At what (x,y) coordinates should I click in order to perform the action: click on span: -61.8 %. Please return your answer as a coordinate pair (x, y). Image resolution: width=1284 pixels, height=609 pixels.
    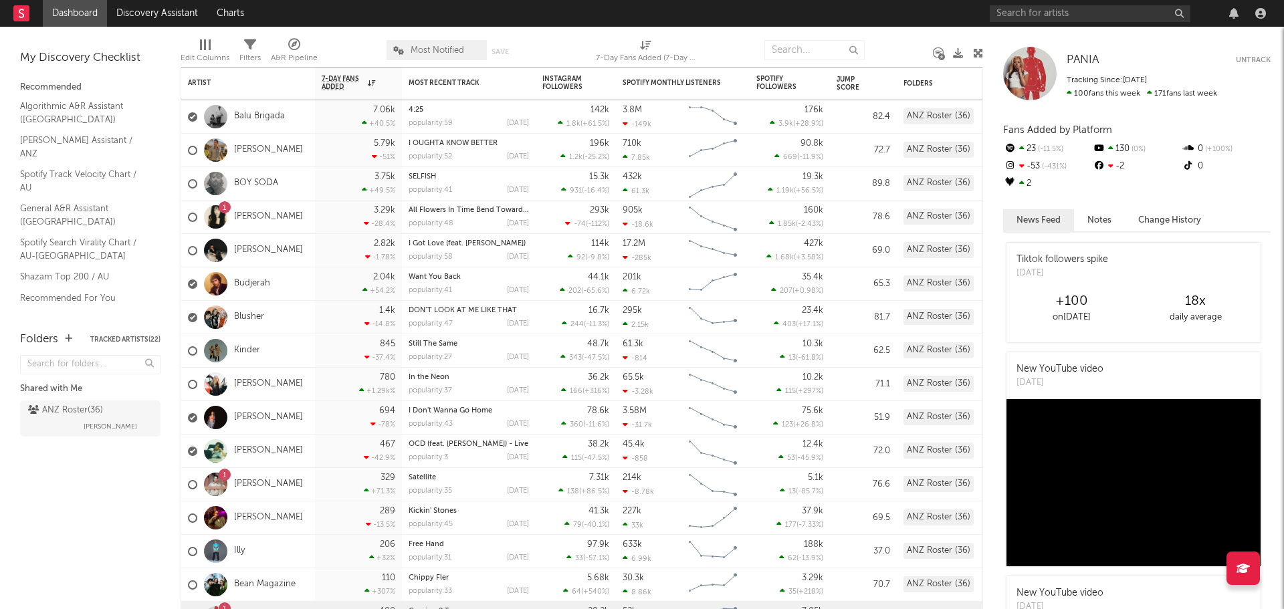
    Looking at the image, I should click on (809, 358).